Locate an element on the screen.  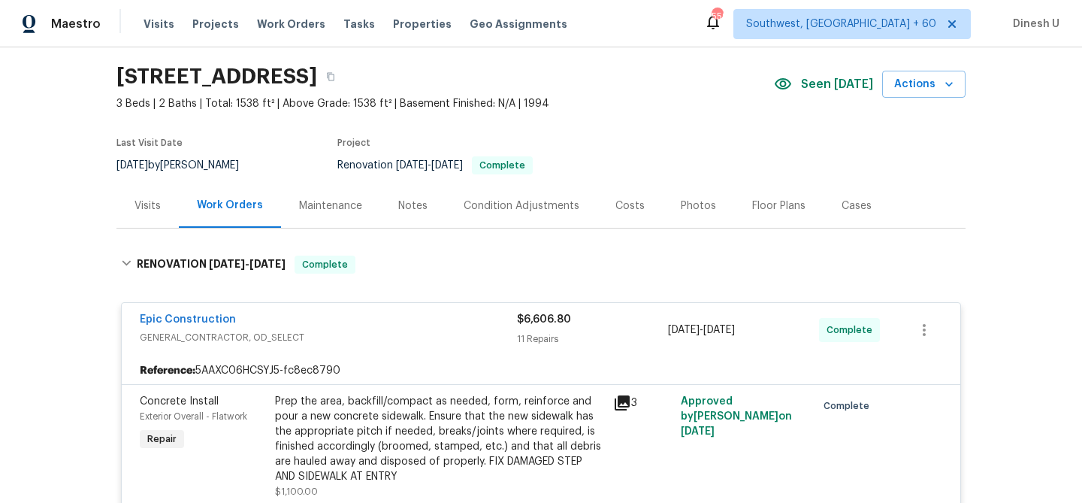
span: Projects is located at coordinates (216, 24).